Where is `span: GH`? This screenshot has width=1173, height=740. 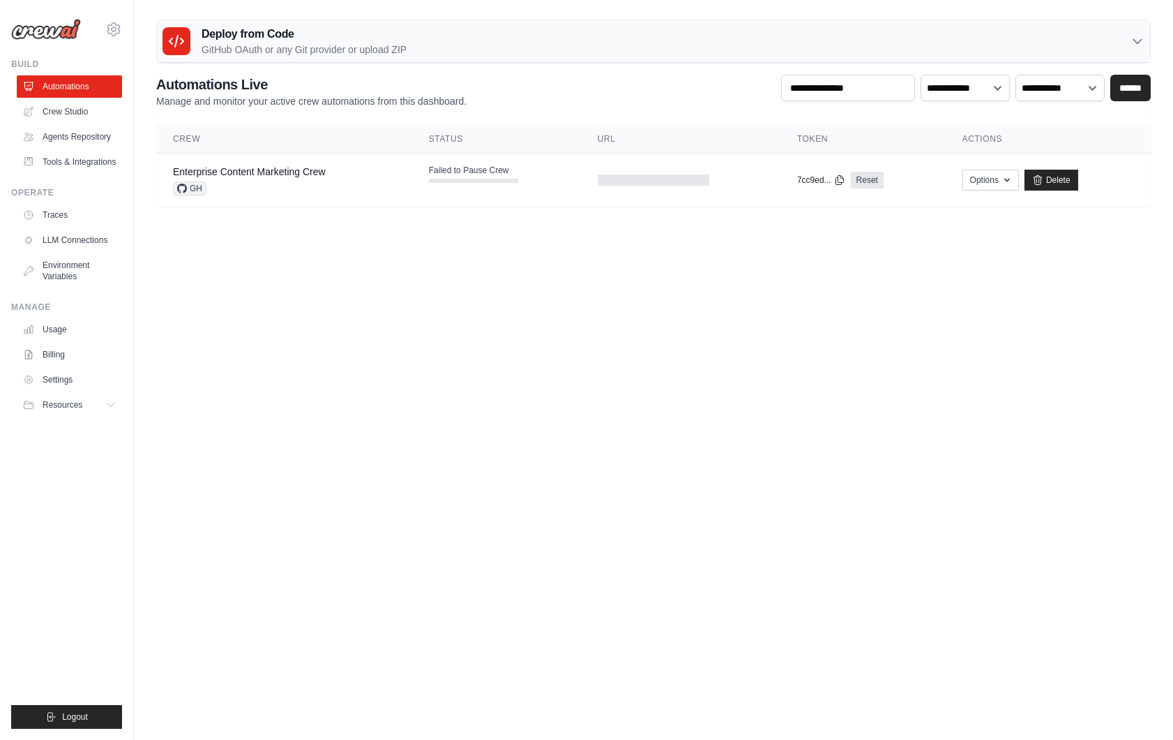 span: GH is located at coordinates (190, 188).